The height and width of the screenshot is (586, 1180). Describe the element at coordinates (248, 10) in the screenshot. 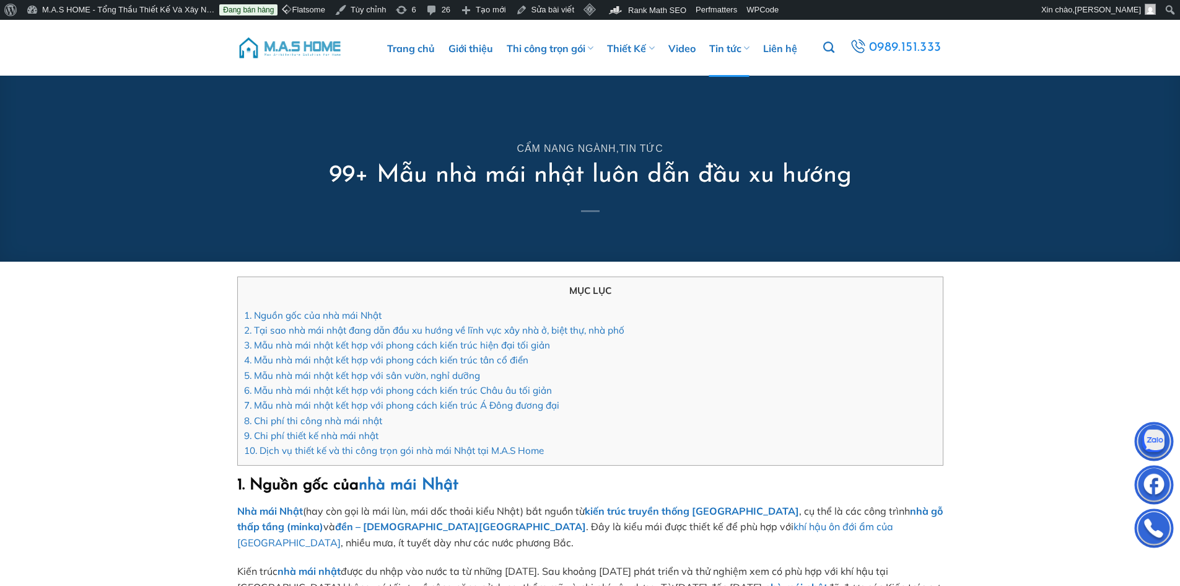

I see `a: Đang bán hàng` at that location.